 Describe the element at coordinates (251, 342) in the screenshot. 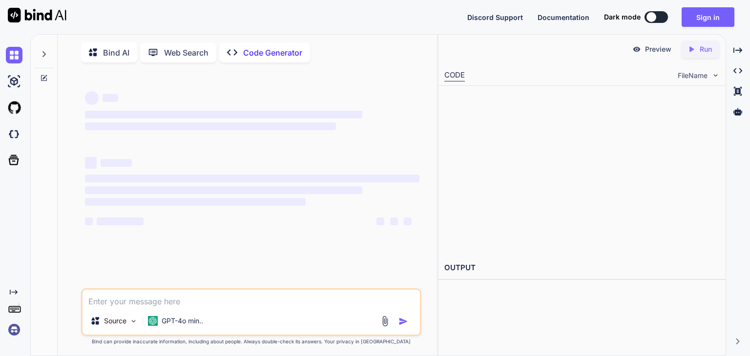

I see `p: Bind can provide inaccurate information, including about people. Always double-check its answers....` at that location.